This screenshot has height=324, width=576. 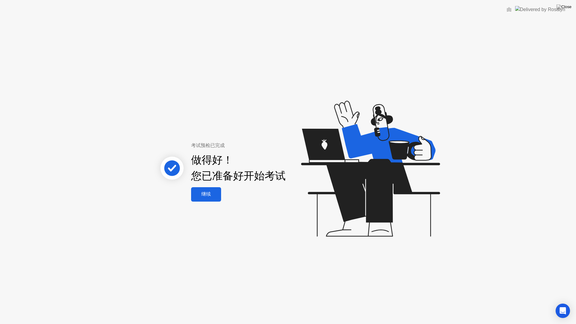 What do you see at coordinates (206, 194) in the screenshot?
I see `div: 继续` at bounding box center [206, 194].